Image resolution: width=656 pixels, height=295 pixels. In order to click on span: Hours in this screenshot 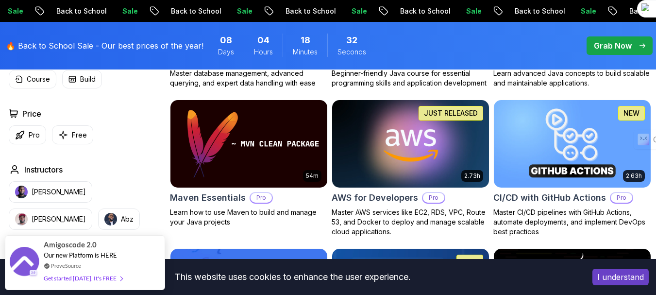, I will do `click(263, 52)`.